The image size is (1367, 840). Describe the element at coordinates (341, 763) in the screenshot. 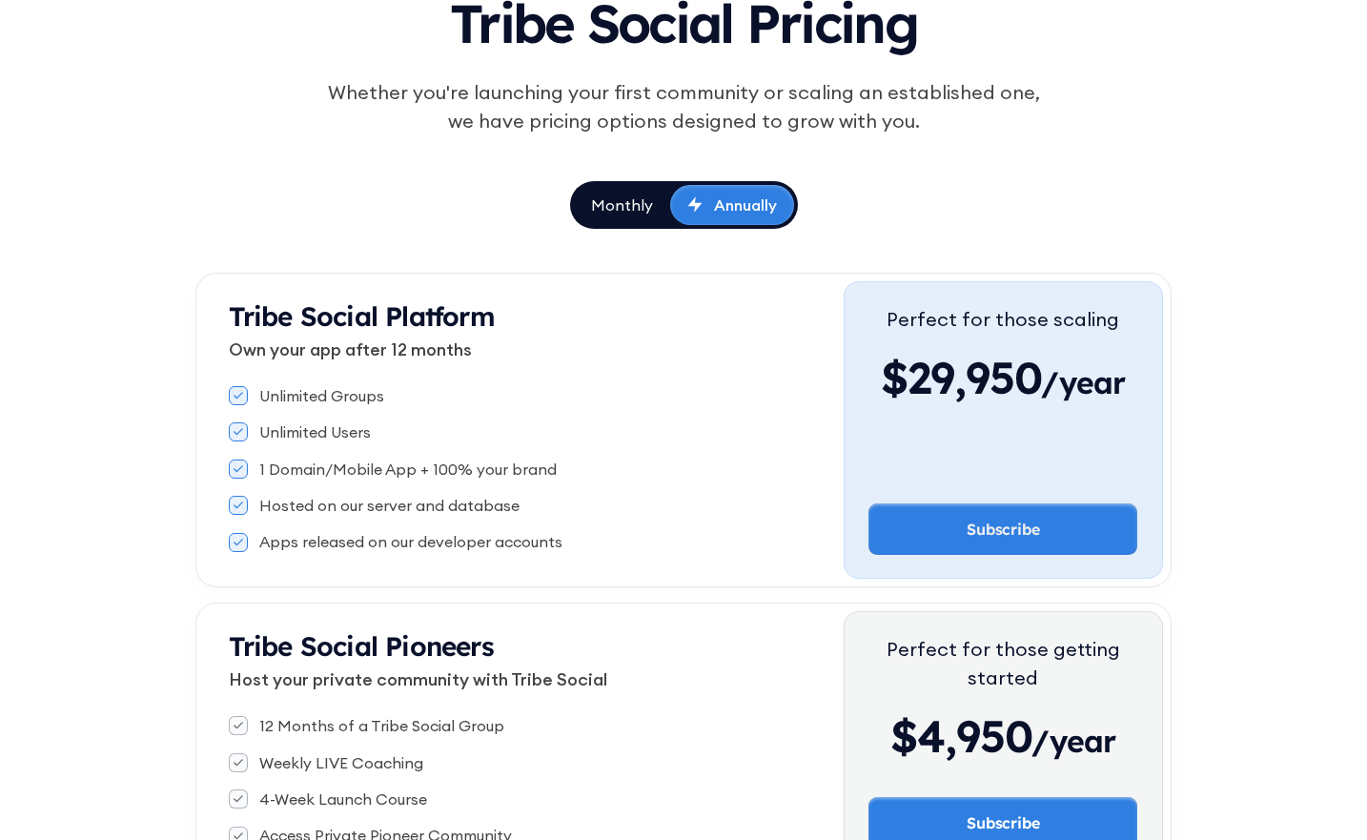

I see `div: Weekly LIVE Coaching` at that location.